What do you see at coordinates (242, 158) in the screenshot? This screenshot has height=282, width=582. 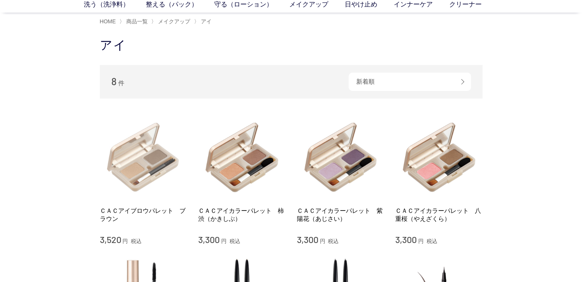 I see `img: ＣＡＣアイカラーパレット 柿渋（かきしぶ）` at bounding box center [242, 158].